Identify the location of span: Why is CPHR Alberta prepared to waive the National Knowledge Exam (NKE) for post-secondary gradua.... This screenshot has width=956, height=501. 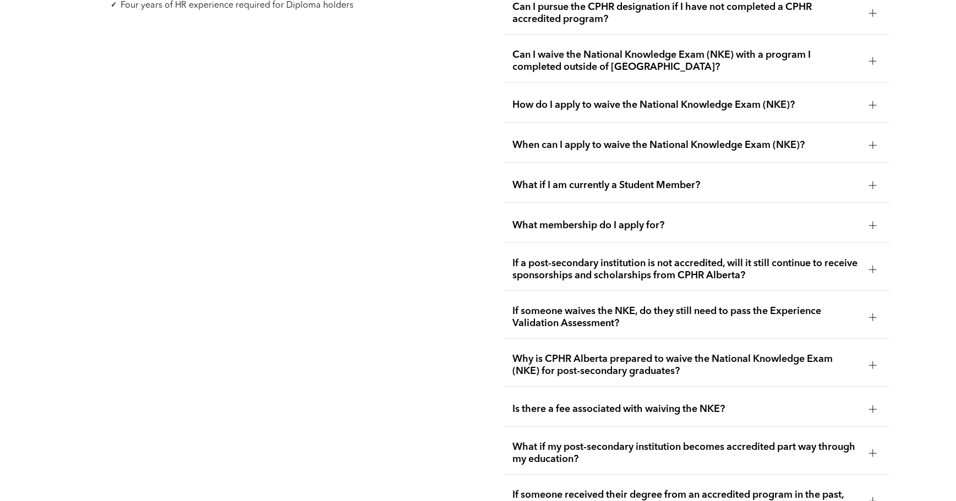
(686, 365).